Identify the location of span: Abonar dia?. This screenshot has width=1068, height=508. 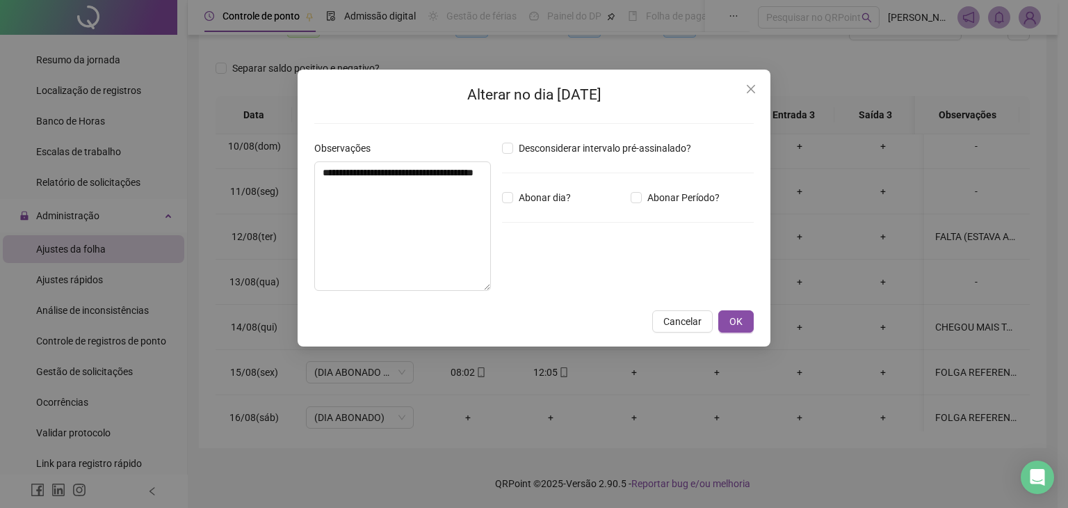
(544, 197).